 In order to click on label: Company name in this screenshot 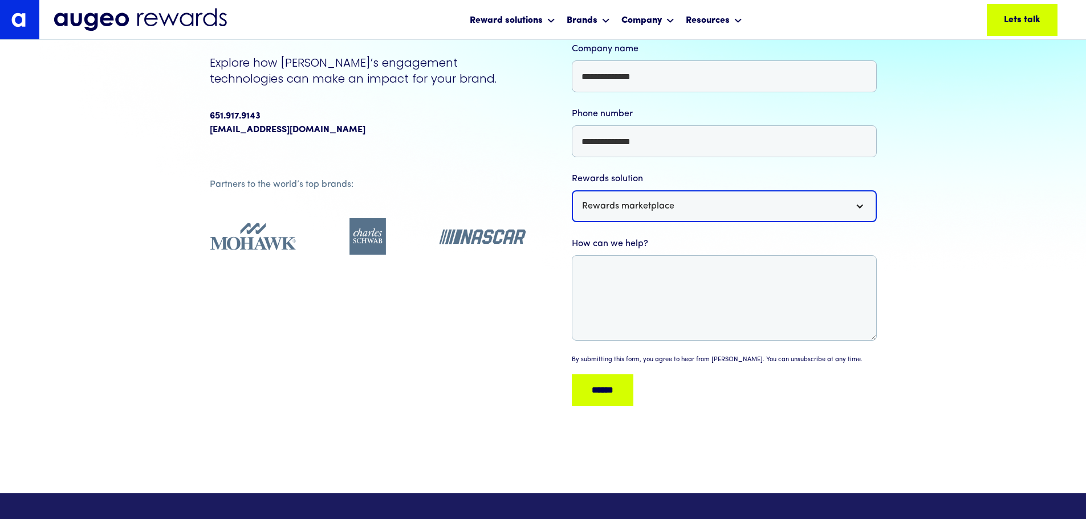, I will do `click(724, 49)`.